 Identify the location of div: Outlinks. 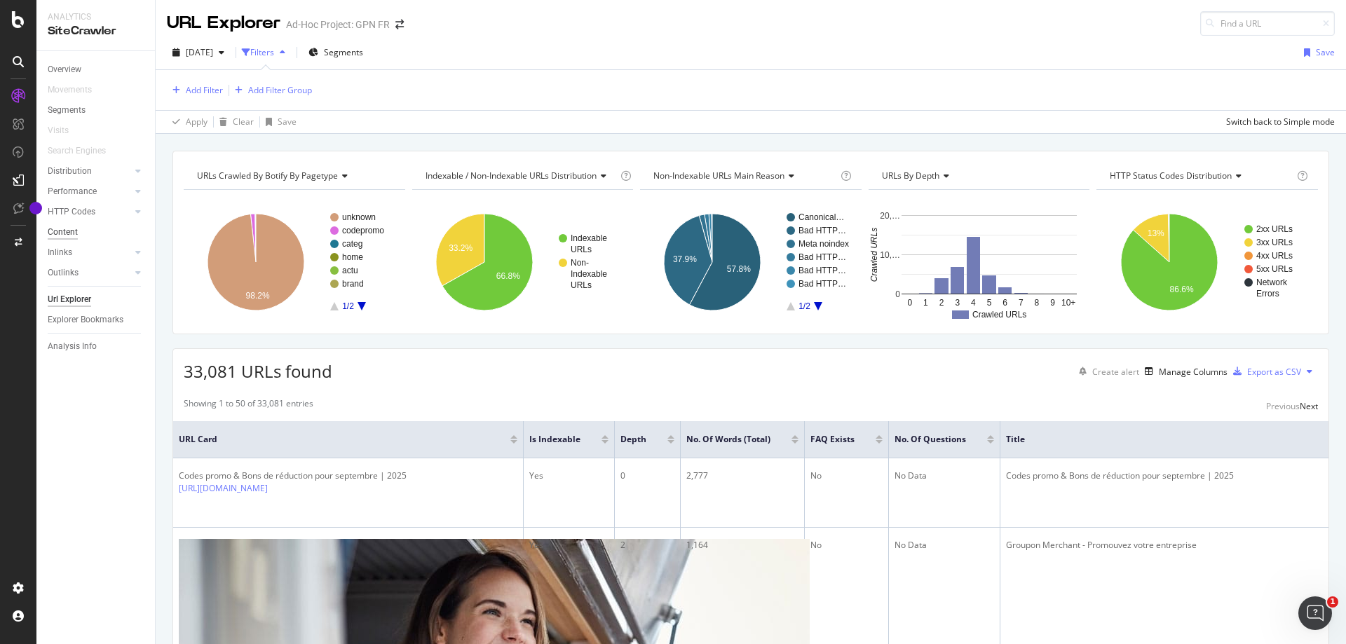
(63, 273).